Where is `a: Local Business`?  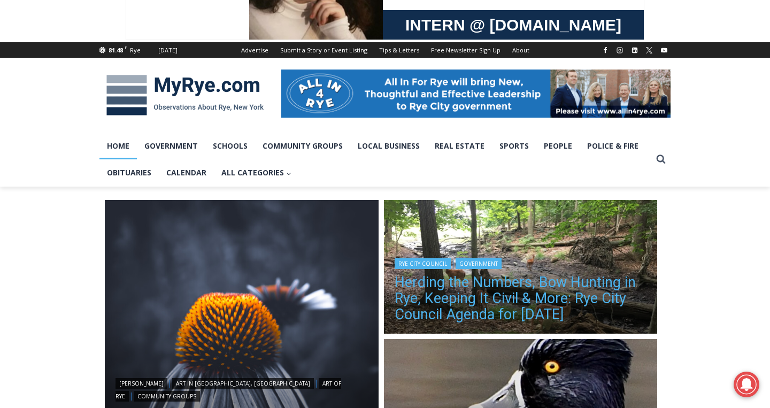 a: Local Business is located at coordinates (389, 146).